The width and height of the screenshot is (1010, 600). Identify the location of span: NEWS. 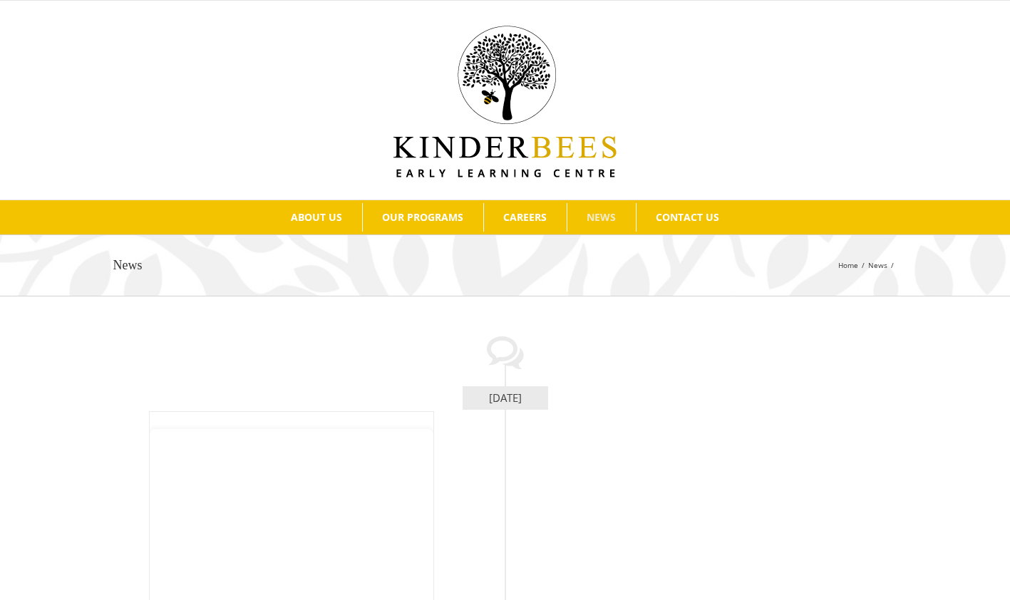
(601, 217).